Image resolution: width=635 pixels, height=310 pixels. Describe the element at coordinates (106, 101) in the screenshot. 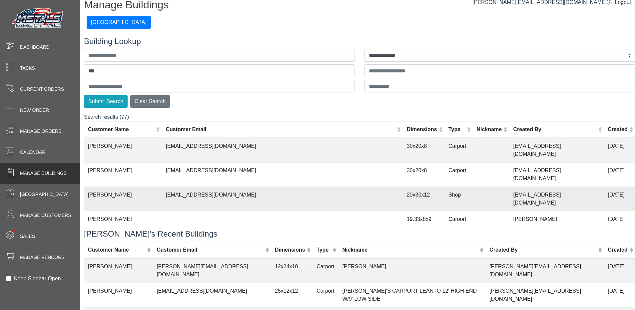

I see `button: Submit Search` at that location.